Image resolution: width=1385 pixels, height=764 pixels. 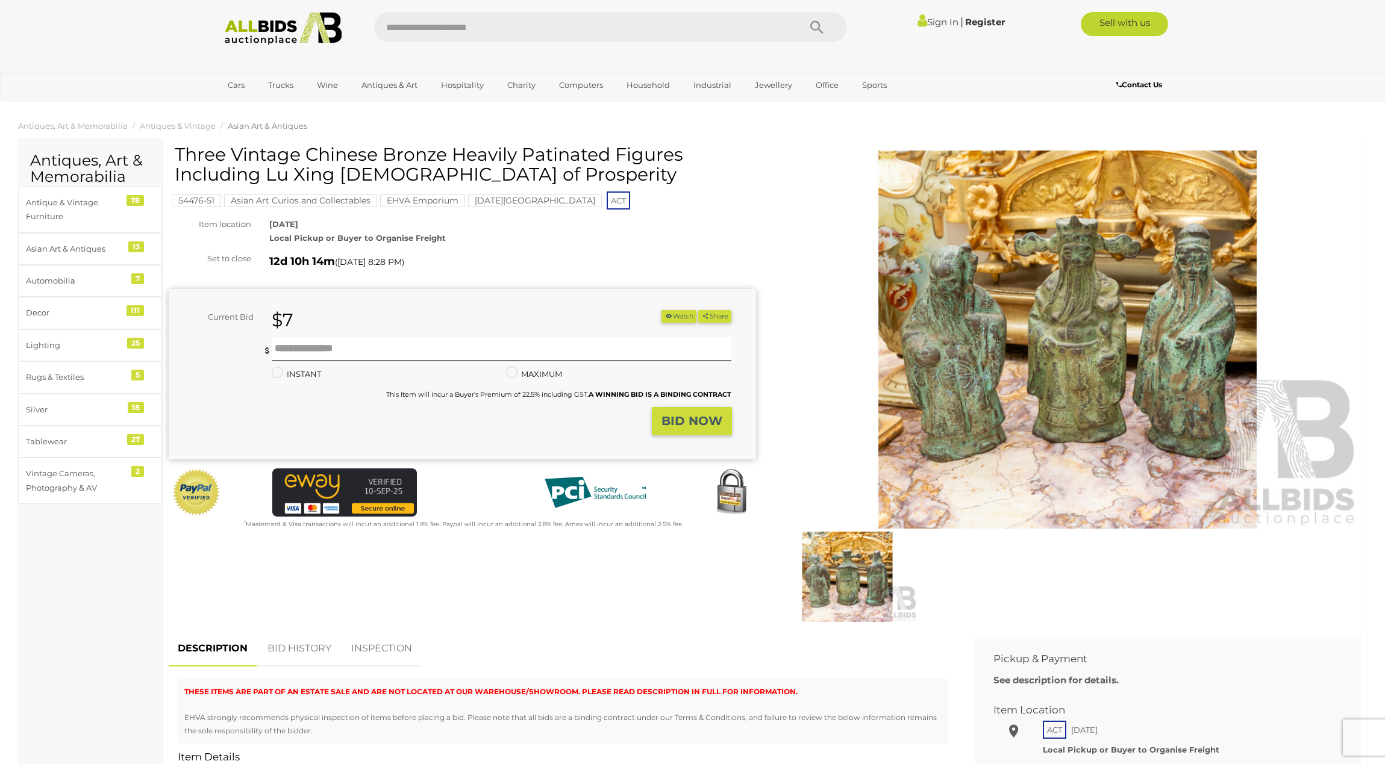 I want to click on small: Mastercard & Visa transactions will incur an additional 1.9% fee. Paypal will incur an additional..., so click(x=463, y=524).